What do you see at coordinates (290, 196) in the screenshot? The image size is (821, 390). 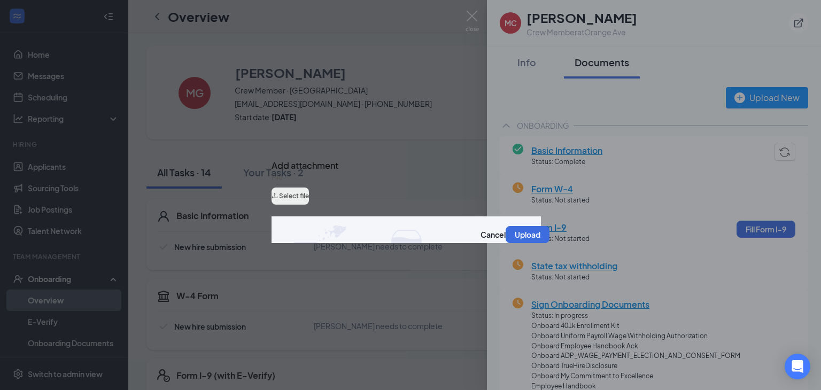 I see `span: upload Select file` at bounding box center [290, 196].